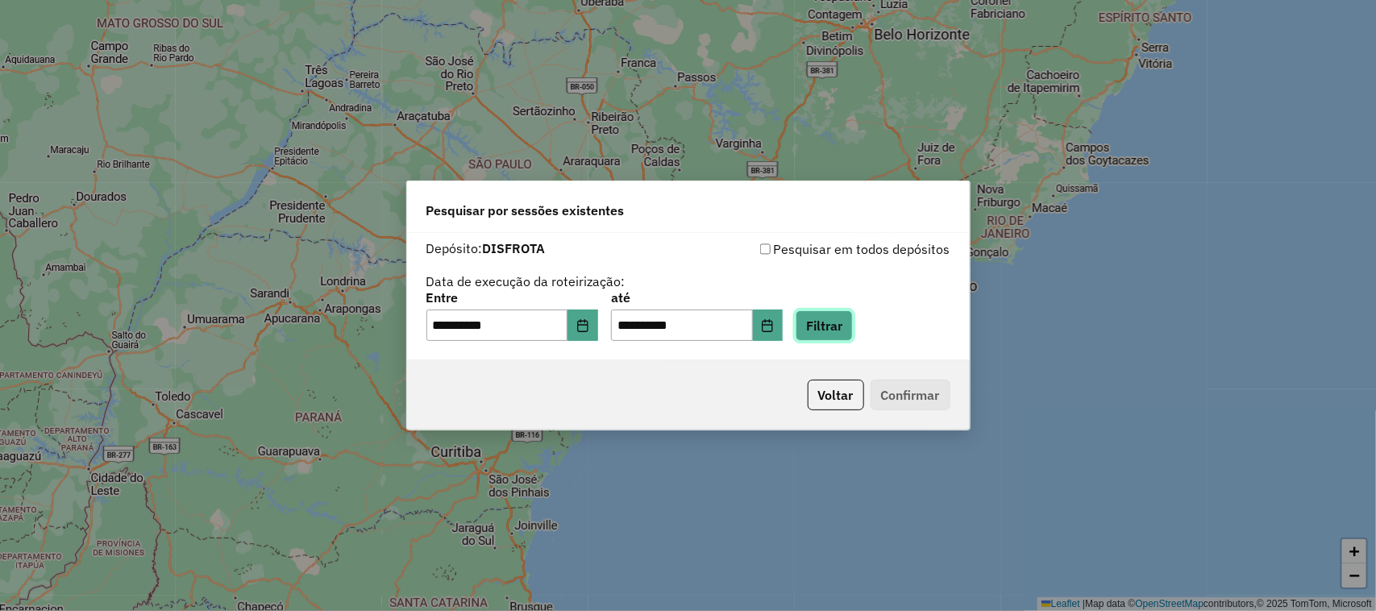 Image resolution: width=1376 pixels, height=611 pixels. I want to click on label: Entre, so click(512, 297).